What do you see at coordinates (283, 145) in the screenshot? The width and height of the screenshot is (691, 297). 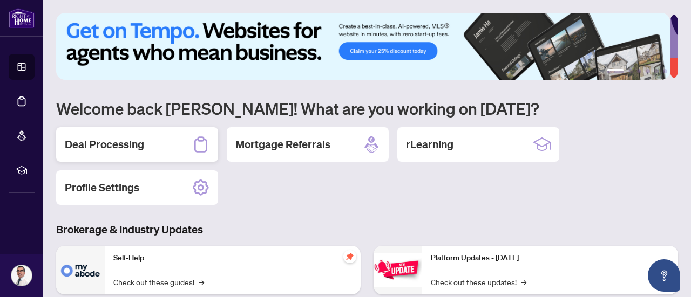 I see `h2: Mortgage Referrals` at bounding box center [283, 145].